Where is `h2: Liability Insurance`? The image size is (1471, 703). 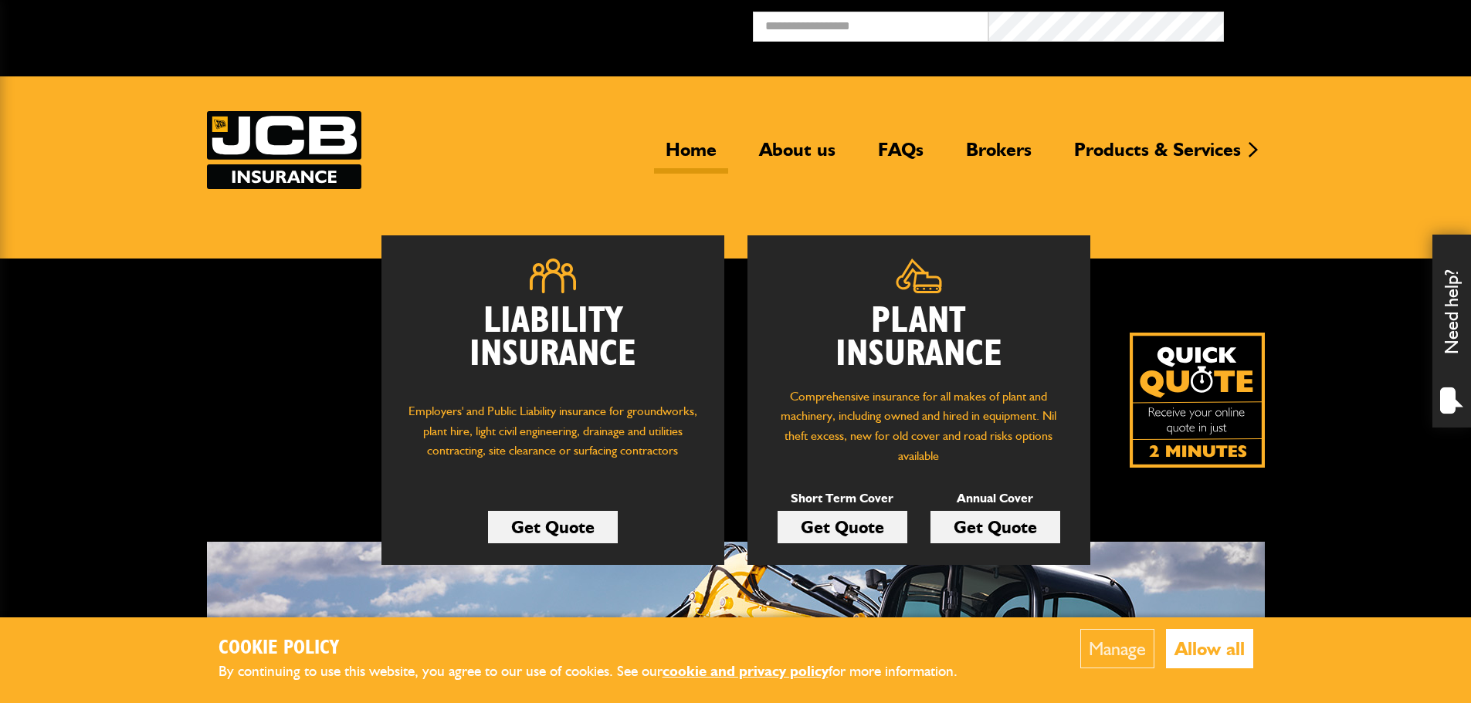 h2: Liability Insurance is located at coordinates (553, 346).